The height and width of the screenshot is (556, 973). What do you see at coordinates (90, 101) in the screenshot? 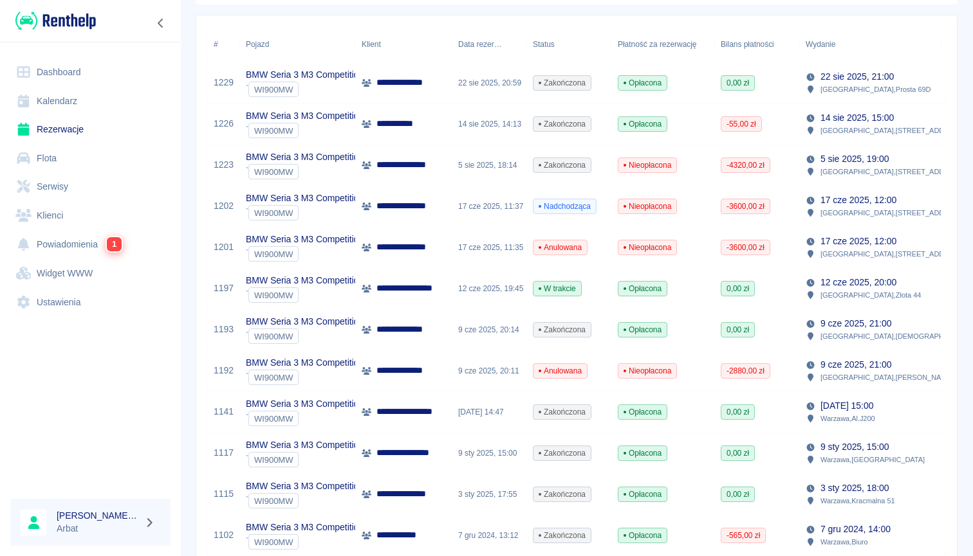
I see `a: Kalendarz` at bounding box center [90, 101].